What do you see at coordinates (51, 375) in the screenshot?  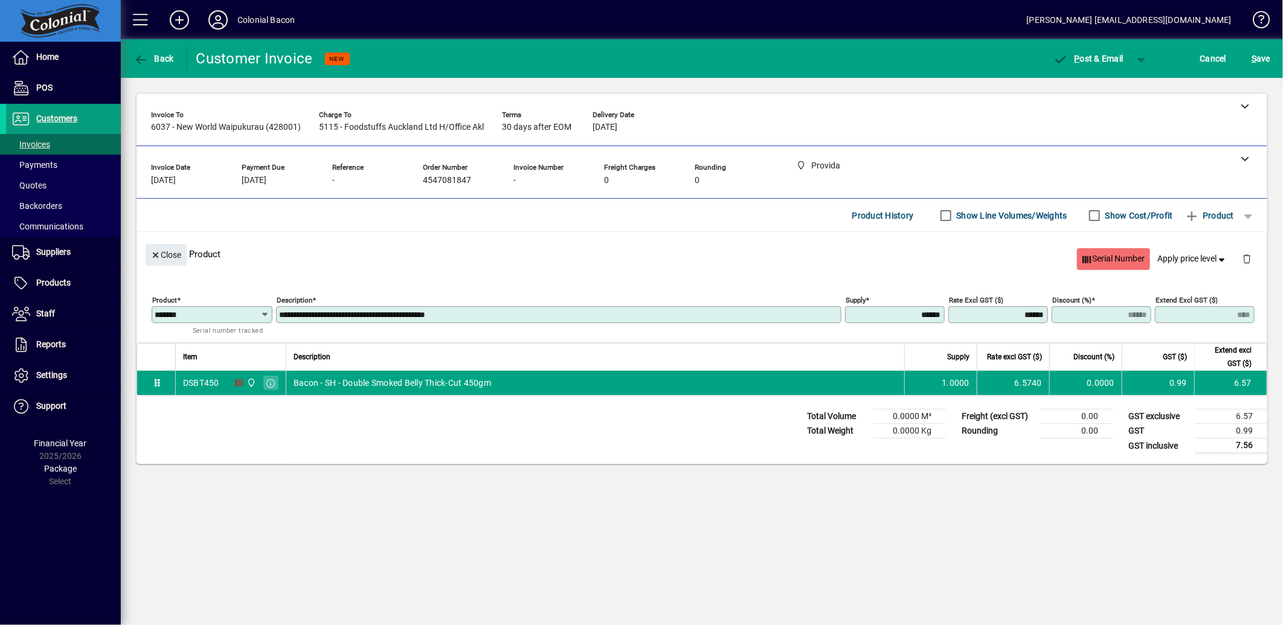 I see `span: Settings` at bounding box center [51, 375].